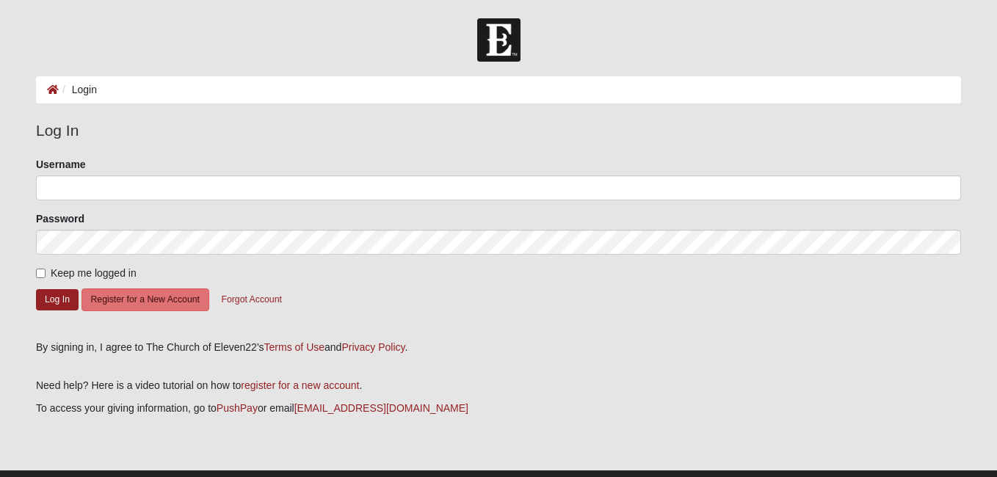 The width and height of the screenshot is (997, 477). What do you see at coordinates (40, 273) in the screenshot?
I see `input: Keep me logged in` at bounding box center [40, 273].